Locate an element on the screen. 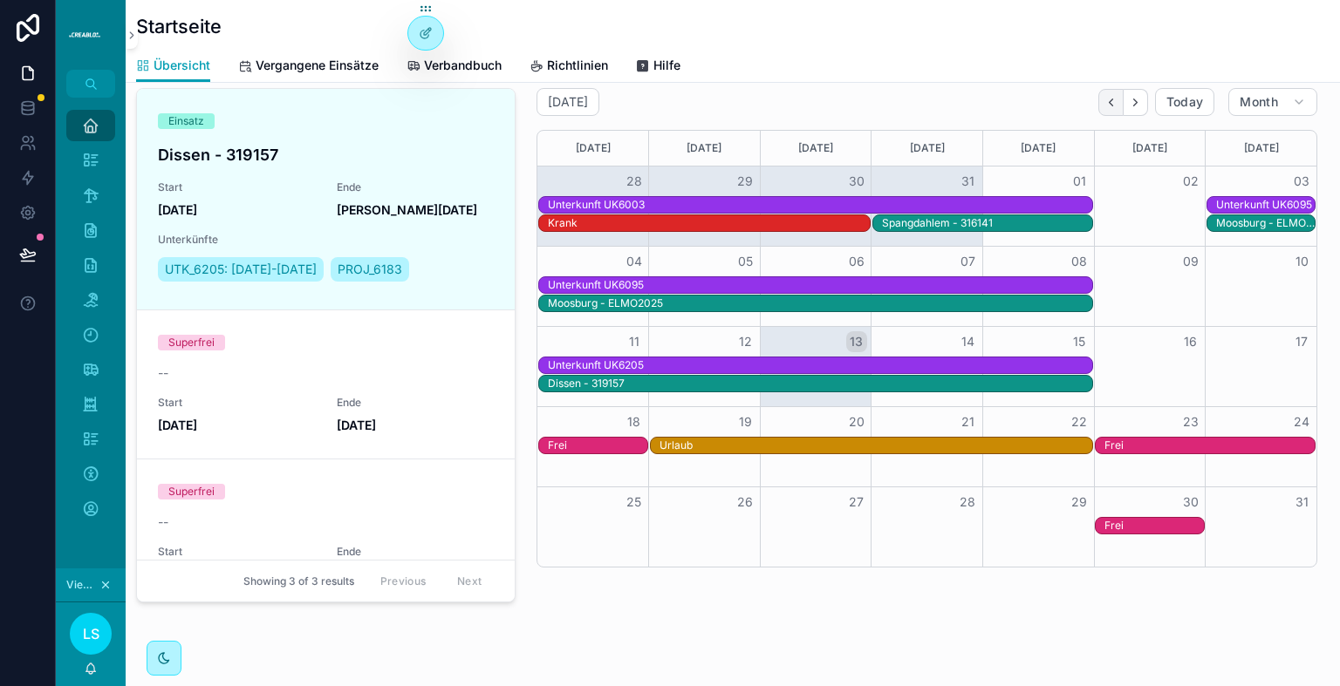 The image size is (1340, 686). a: PROJ_6183 is located at coordinates (370, 270).